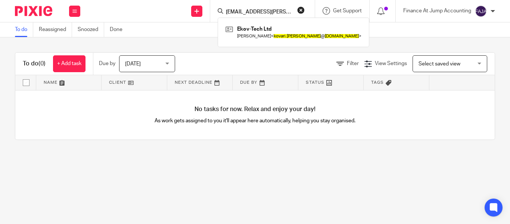 Image resolution: width=510 pixels, height=224 pixels. Describe the element at coordinates (481, 11) in the screenshot. I see `img: svg%3E` at that location.